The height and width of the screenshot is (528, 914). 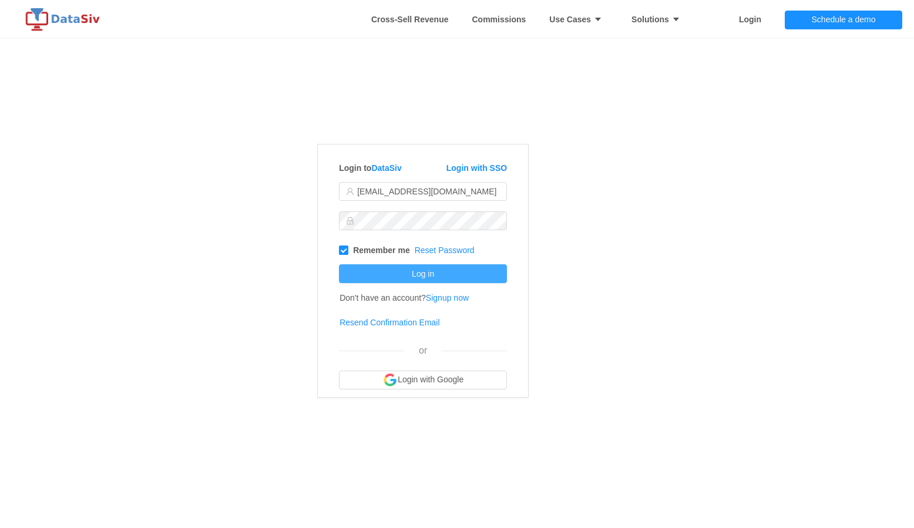 I want to click on button: Log in, so click(x=423, y=274).